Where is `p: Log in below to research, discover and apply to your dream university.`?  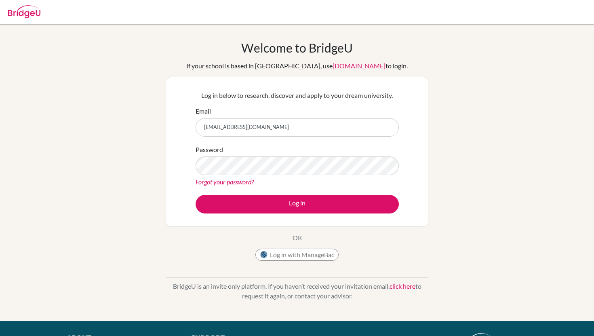
p: Log in below to research, discover and apply to your dream university. is located at coordinates (297, 95).